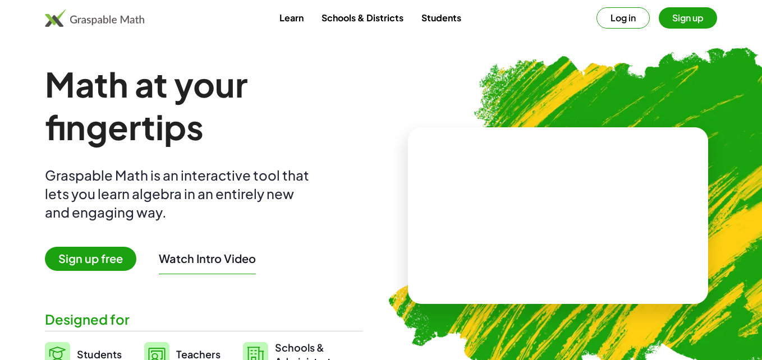  I want to click on button: Log in, so click(623, 18).